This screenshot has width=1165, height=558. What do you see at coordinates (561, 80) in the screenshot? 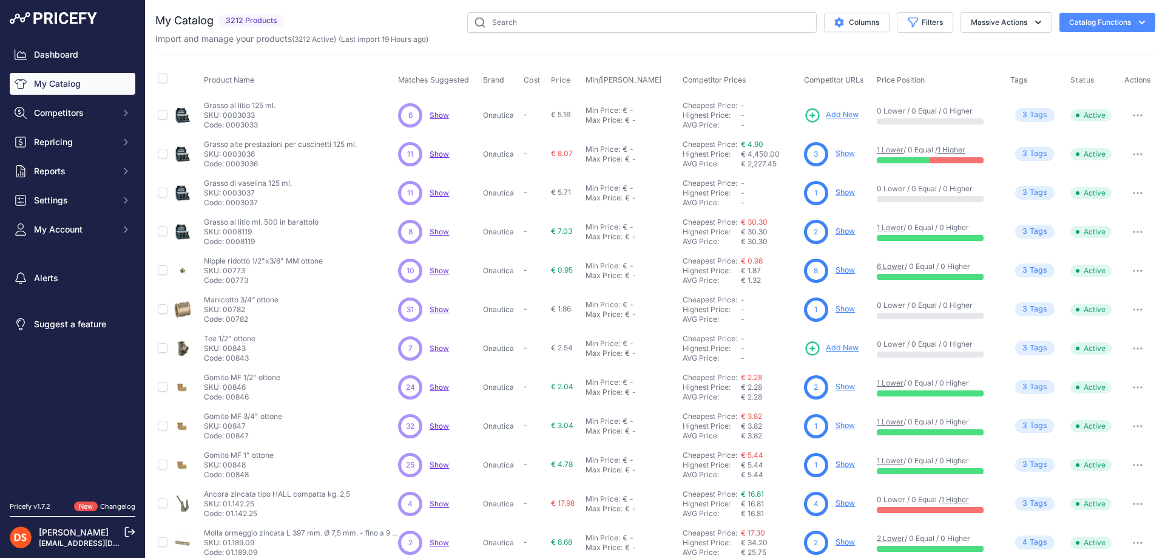
I see `span: Price` at bounding box center [561, 80].